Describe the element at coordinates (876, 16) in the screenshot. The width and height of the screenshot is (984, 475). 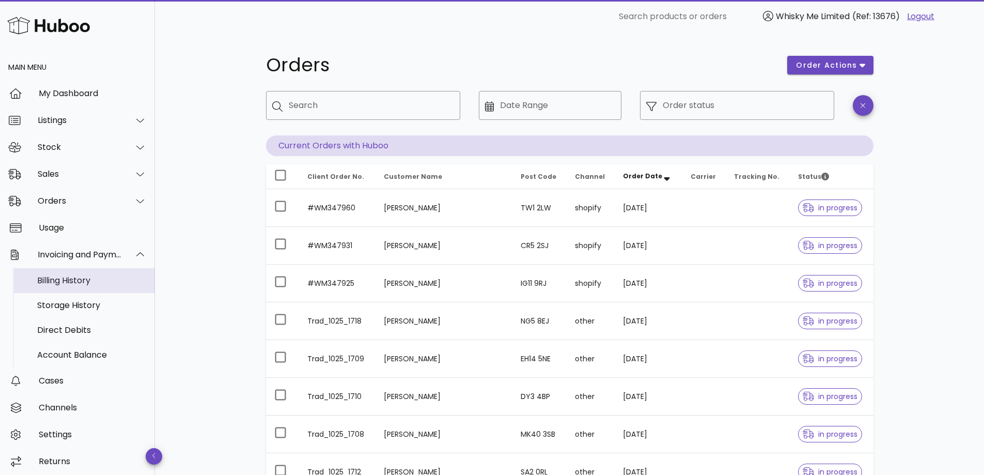
I see `span: (Ref: 13676)` at that location.